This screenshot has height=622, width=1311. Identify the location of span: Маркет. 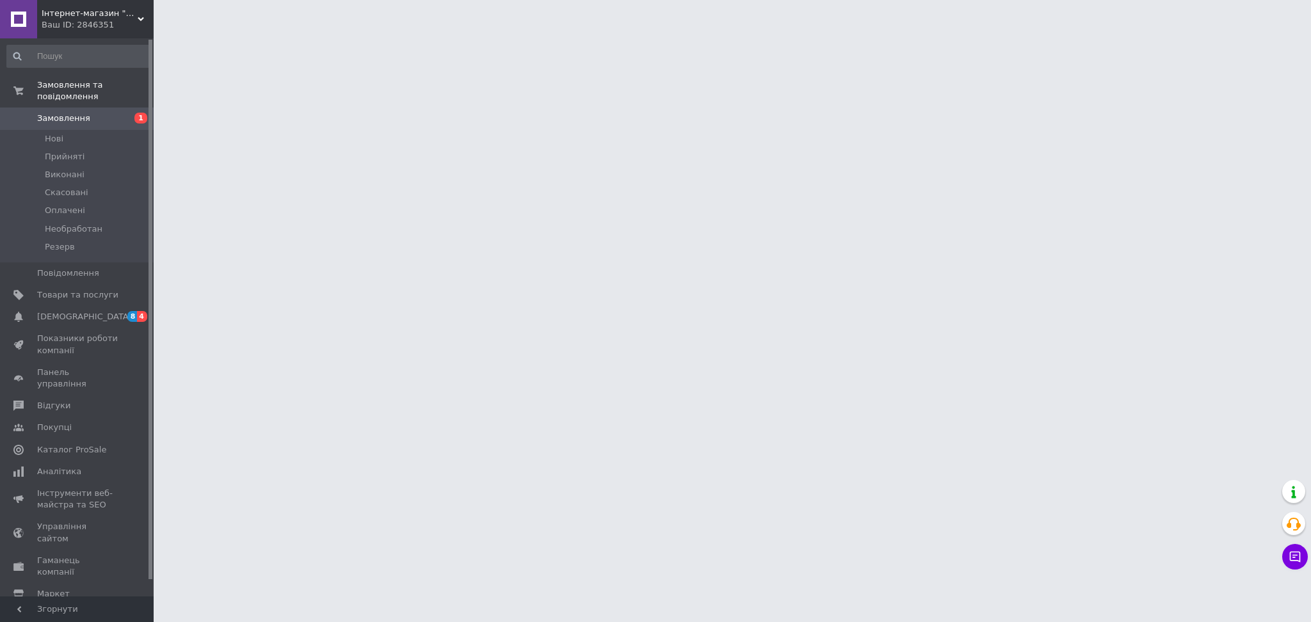
(53, 594).